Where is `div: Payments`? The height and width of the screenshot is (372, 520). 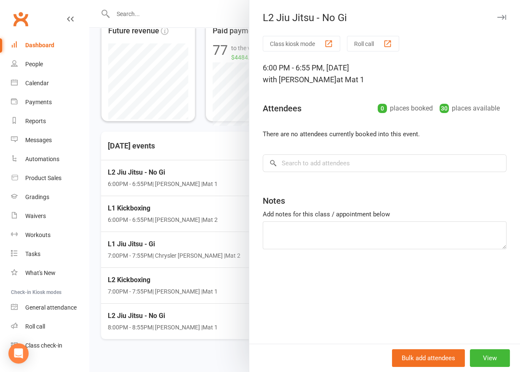 div: Payments is located at coordinates (38, 102).